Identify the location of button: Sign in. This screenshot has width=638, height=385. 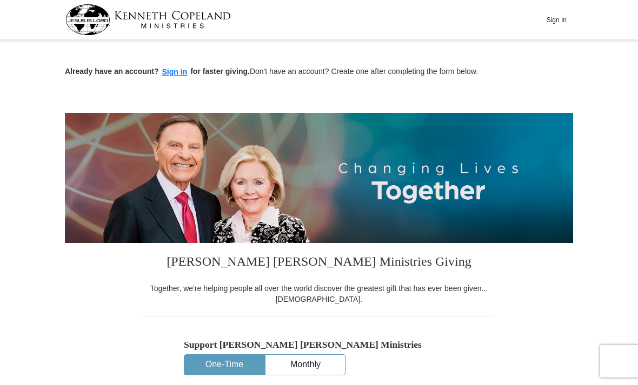
(175, 72).